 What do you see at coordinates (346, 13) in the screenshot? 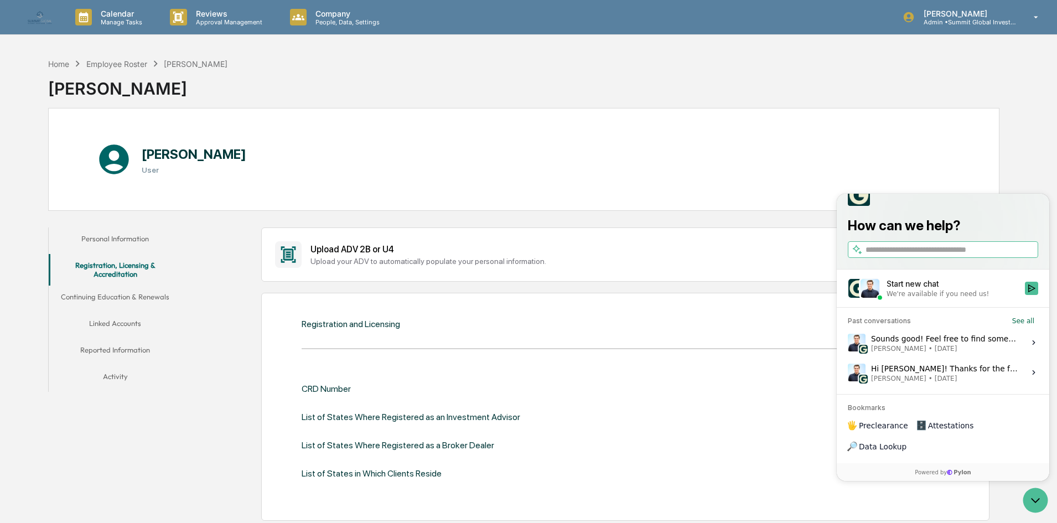
I see `p: Company` at bounding box center [346, 13].